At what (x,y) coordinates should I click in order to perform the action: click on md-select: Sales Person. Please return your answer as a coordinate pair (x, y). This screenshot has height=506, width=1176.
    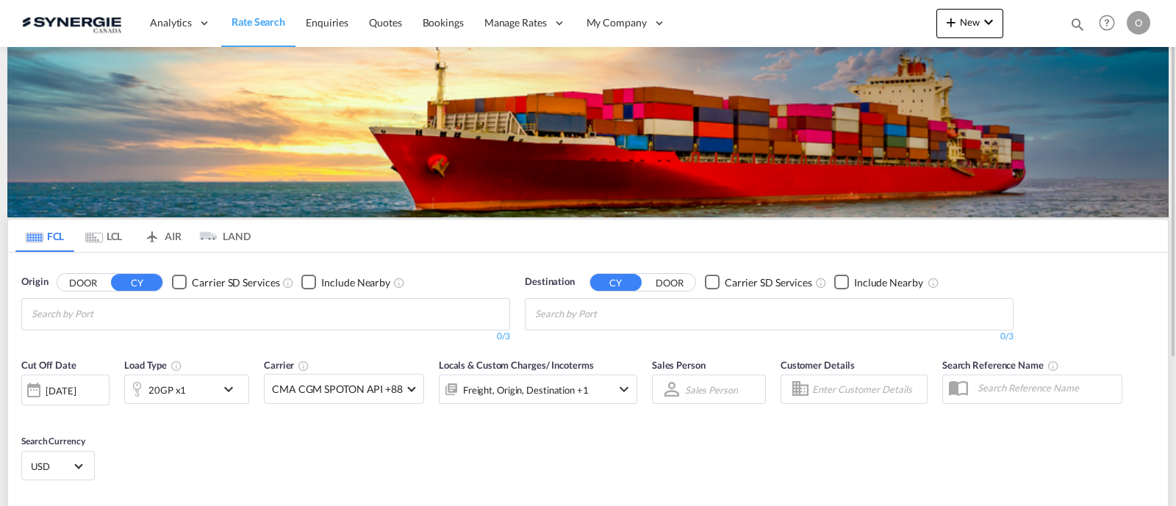
    Looking at the image, I should click on (711, 389).